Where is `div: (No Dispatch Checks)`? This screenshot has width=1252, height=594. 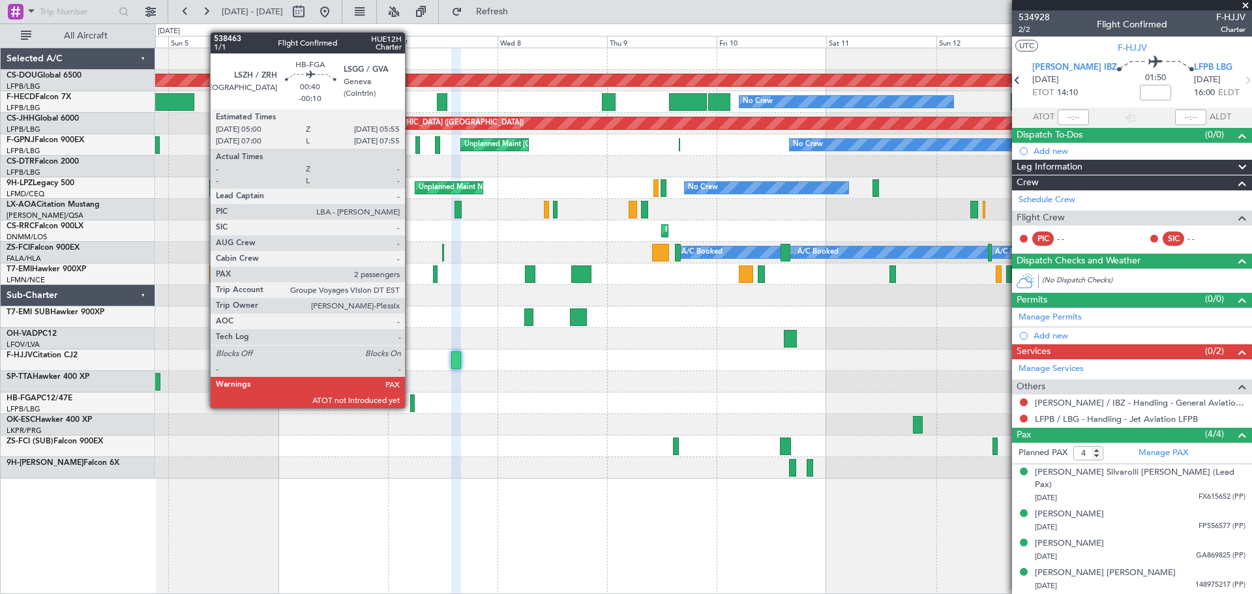 div: (No Dispatch Checks) is located at coordinates (1147, 282).